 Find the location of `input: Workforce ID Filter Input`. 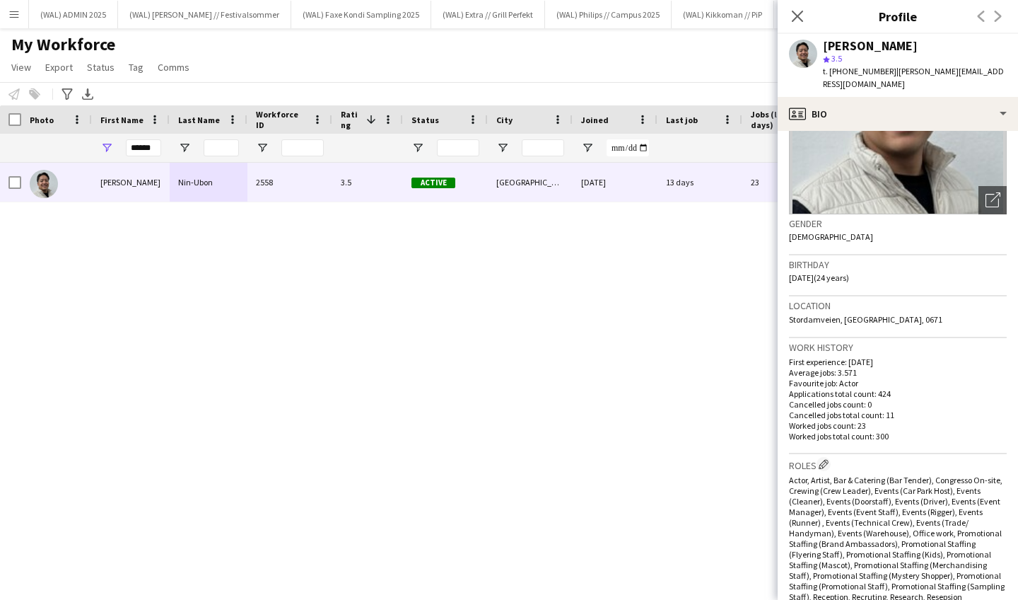

input: Workforce ID Filter Input is located at coordinates (303, 148).